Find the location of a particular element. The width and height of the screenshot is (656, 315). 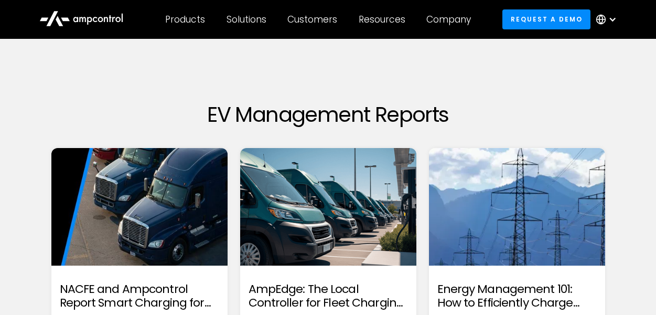

h2: Energy Management 101: How to Efficiently Charge Electric Fleets is located at coordinates (517, 296).